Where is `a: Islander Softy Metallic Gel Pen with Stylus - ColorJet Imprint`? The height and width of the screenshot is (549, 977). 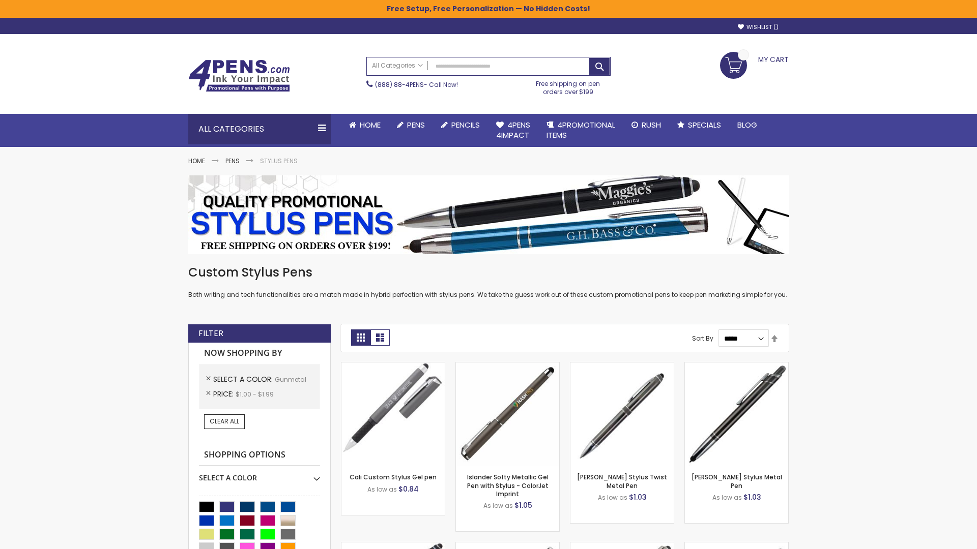
a: Islander Softy Metallic Gel Pen with Stylus - ColorJet Imprint is located at coordinates (508, 485).